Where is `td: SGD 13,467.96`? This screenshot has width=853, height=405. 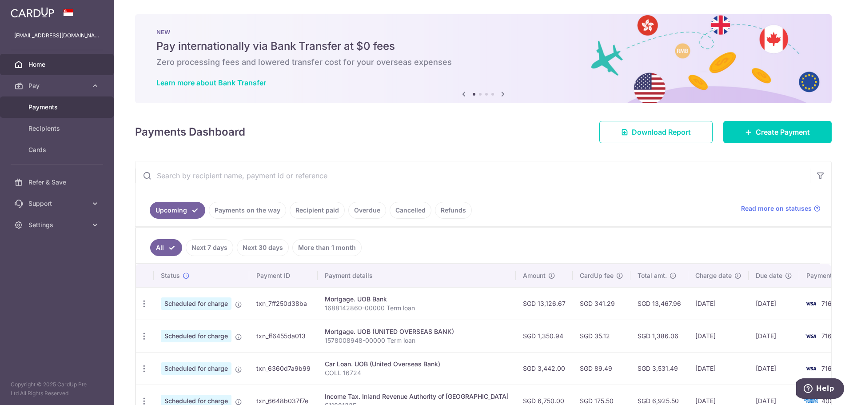
td: SGD 13,467.96 is located at coordinates (659, 303).